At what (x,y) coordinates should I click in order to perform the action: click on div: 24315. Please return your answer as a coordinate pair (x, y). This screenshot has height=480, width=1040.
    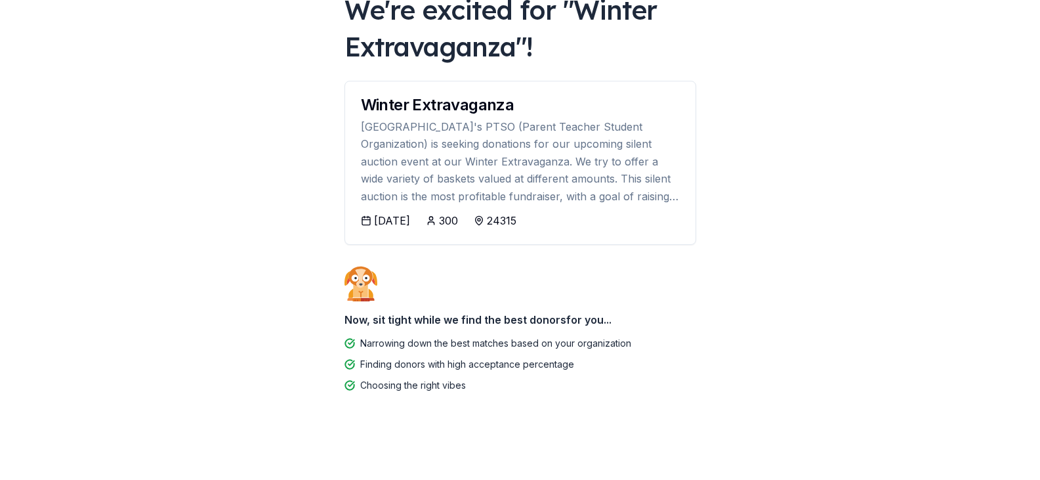
    Looking at the image, I should click on (501, 221).